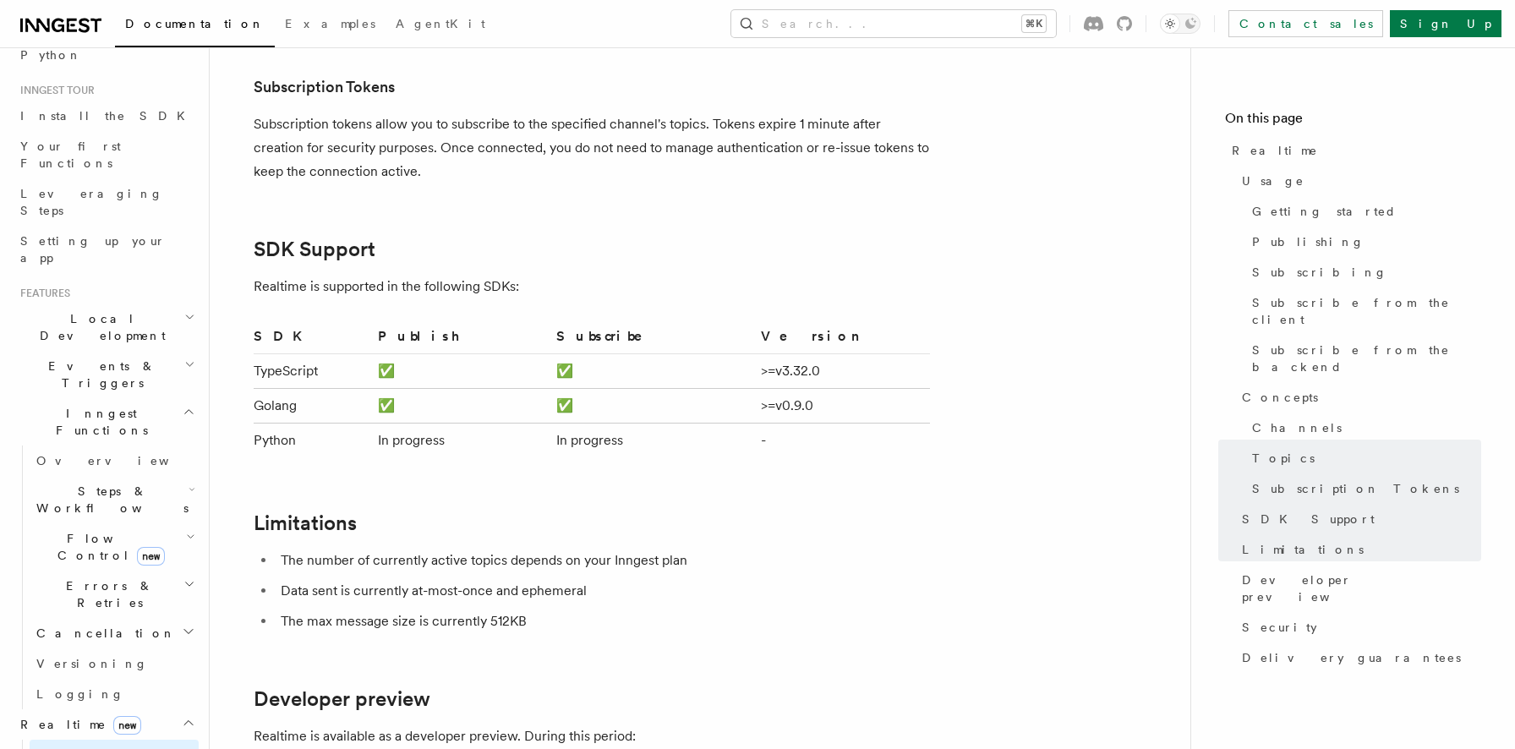 This screenshot has height=749, width=1515. What do you see at coordinates (1363, 311) in the screenshot?
I see `a: Subscribe from the client` at bounding box center [1363, 311].